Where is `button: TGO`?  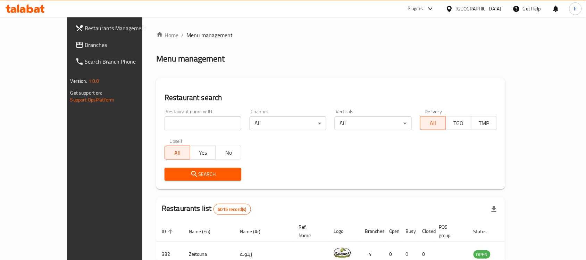 button: TGO is located at coordinates (458, 123).